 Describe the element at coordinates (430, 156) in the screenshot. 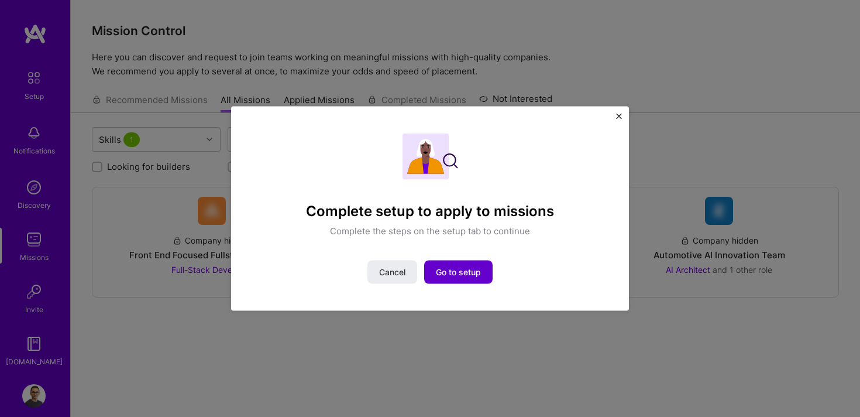

I see `img: Complete setup illustration` at that location.